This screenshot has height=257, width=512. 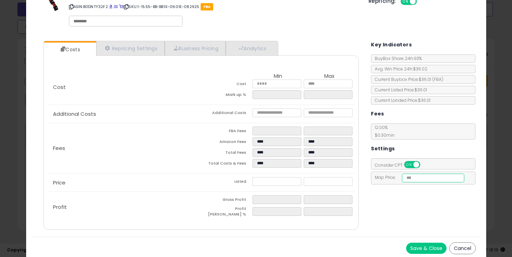 What do you see at coordinates (70, 49) in the screenshot?
I see `a: Costs` at bounding box center [70, 49].